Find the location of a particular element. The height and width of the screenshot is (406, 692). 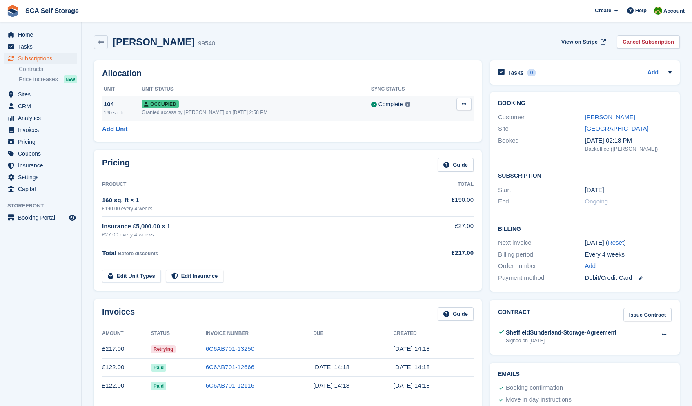

span: Coupons is located at coordinates (42, 154).